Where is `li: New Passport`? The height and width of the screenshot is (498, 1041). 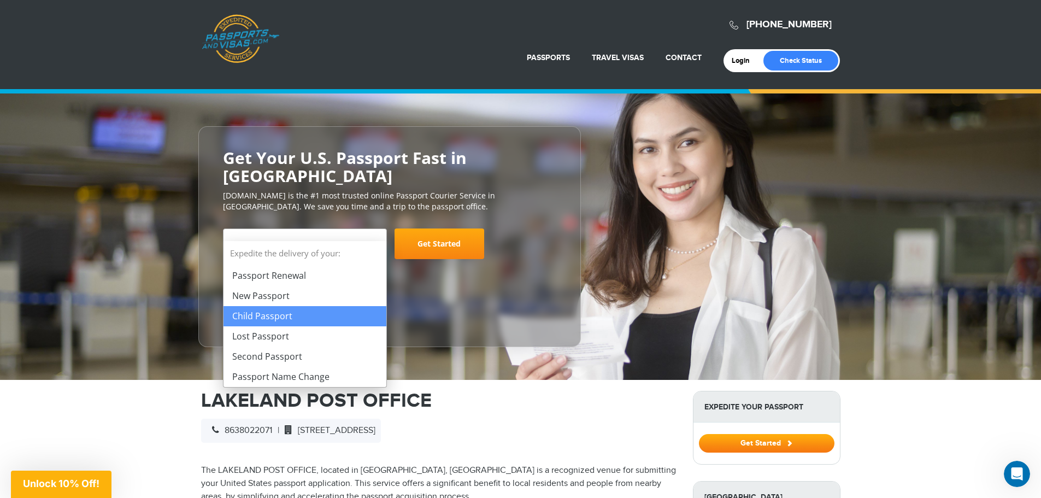
li: New Passport is located at coordinates (305, 296).